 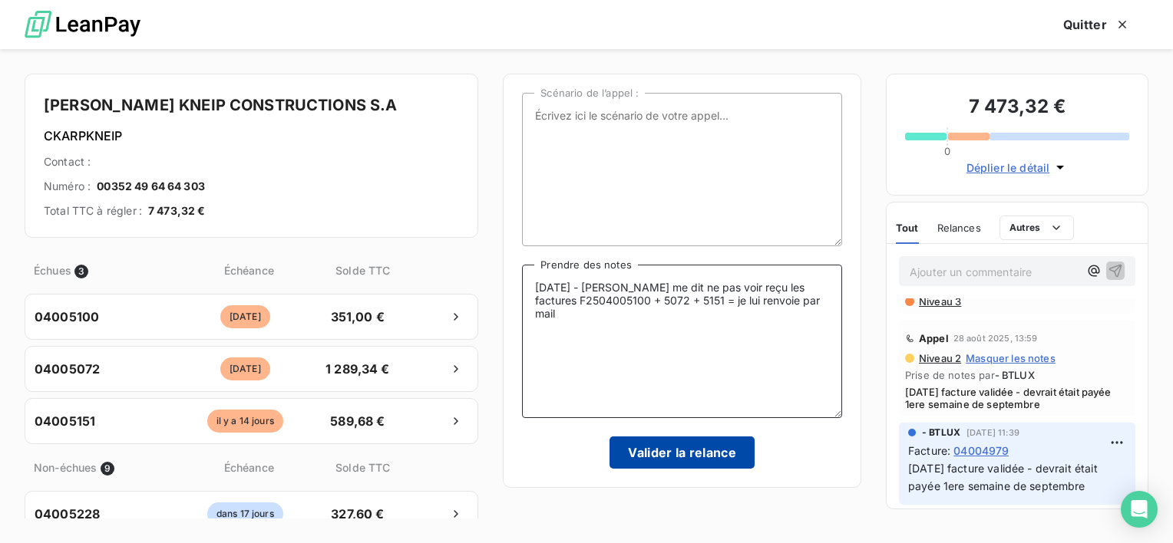 What do you see at coordinates (947, 151) in the screenshot?
I see `span: 0` at bounding box center [947, 151].